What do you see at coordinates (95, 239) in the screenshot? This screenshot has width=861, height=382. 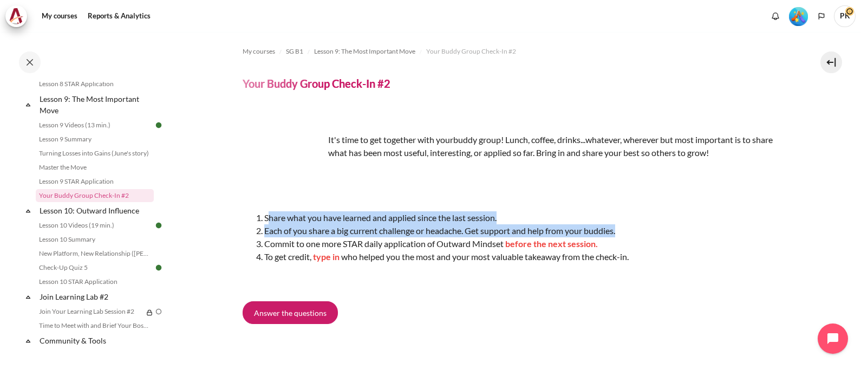 I see `a: Lesson 10 Summary` at bounding box center [95, 239].